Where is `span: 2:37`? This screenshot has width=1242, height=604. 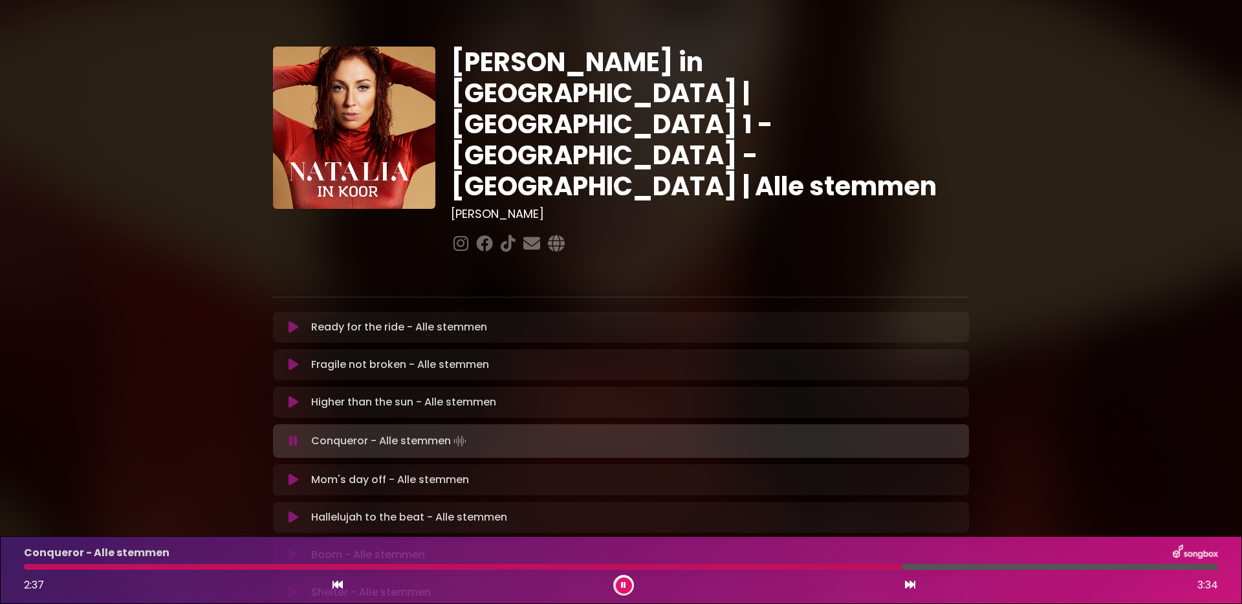
span: 2:37 is located at coordinates (34, 585).